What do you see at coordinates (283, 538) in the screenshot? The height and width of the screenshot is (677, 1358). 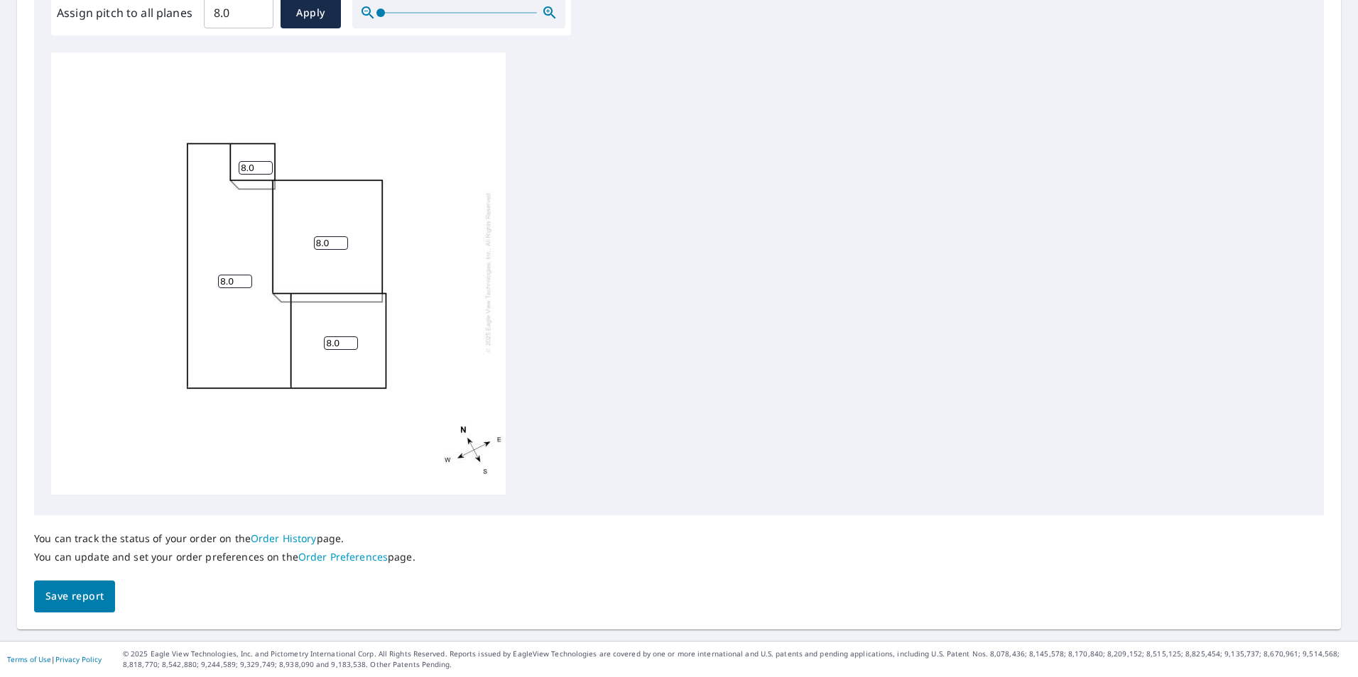 I see `a: Order History` at bounding box center [283, 538].